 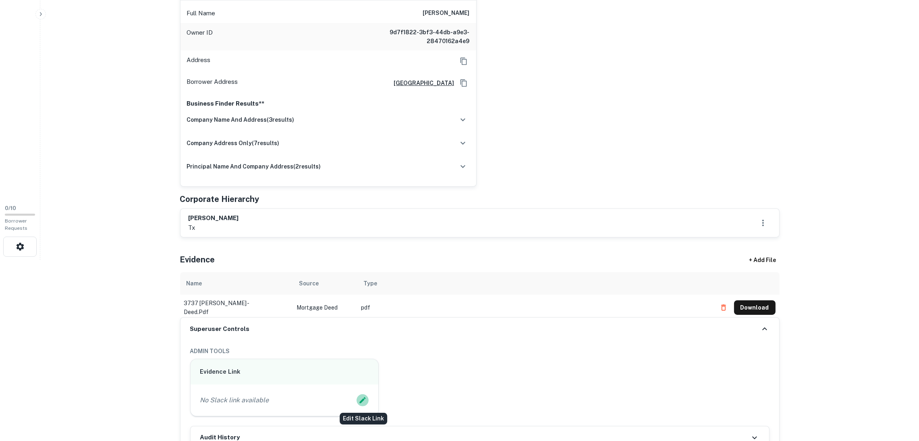 I want to click on p: Address, so click(x=199, y=61).